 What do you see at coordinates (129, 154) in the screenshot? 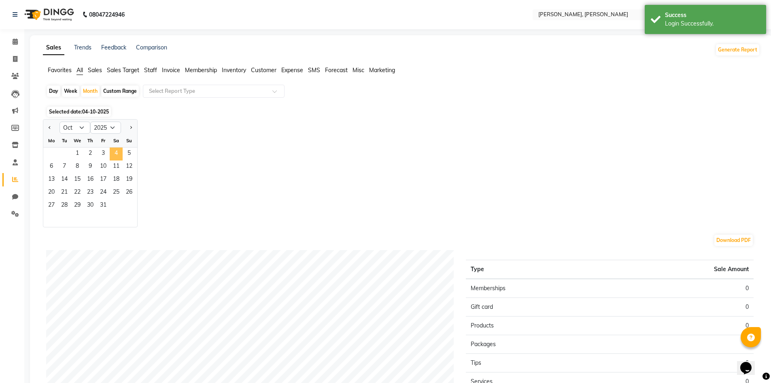
I see `span: 5` at bounding box center [129, 154].